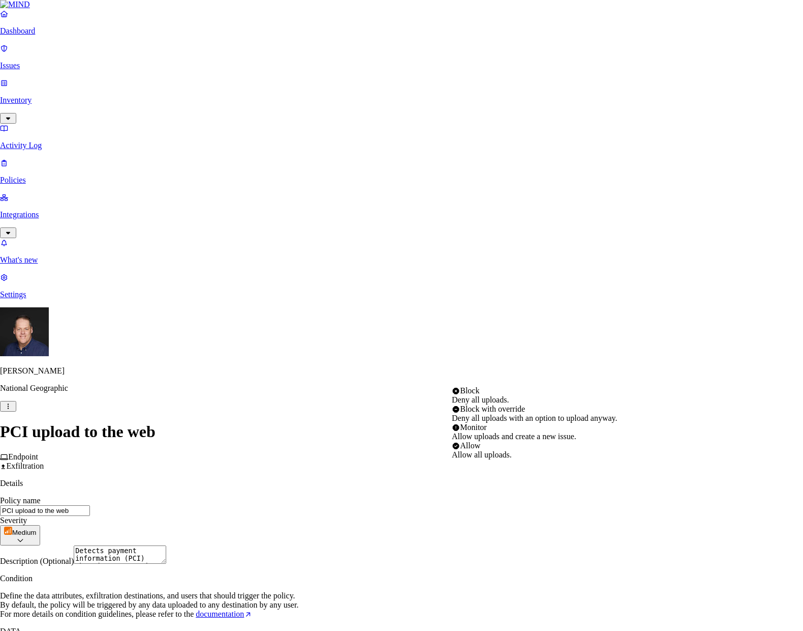 The width and height of the screenshot is (803, 631). What do you see at coordinates (535, 417) in the screenshot?
I see `span: Deny all uploads with an option to upload anyway.` at bounding box center [535, 417].